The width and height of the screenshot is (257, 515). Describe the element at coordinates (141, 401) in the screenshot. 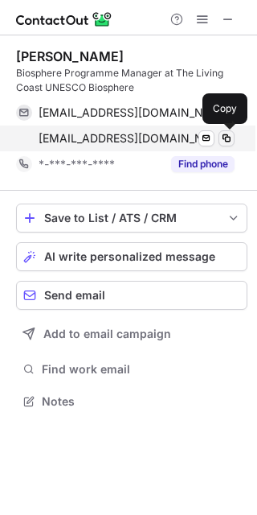

I see `span: Notes` at that location.